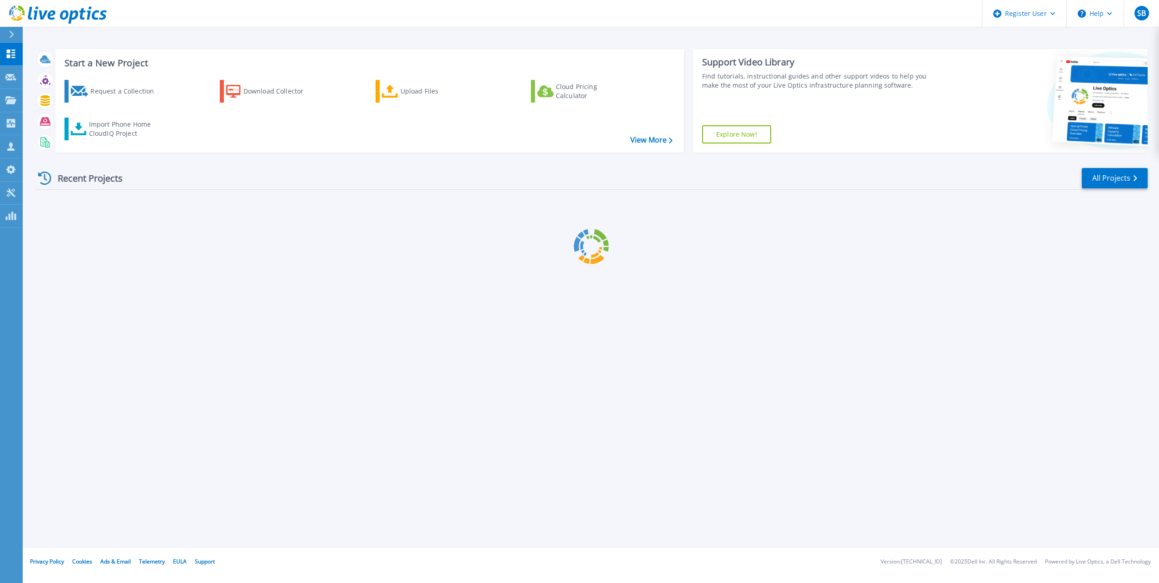  Describe the element at coordinates (1098, 562) in the screenshot. I see `li: Powered by Live Optics, a Dell Technology` at that location.